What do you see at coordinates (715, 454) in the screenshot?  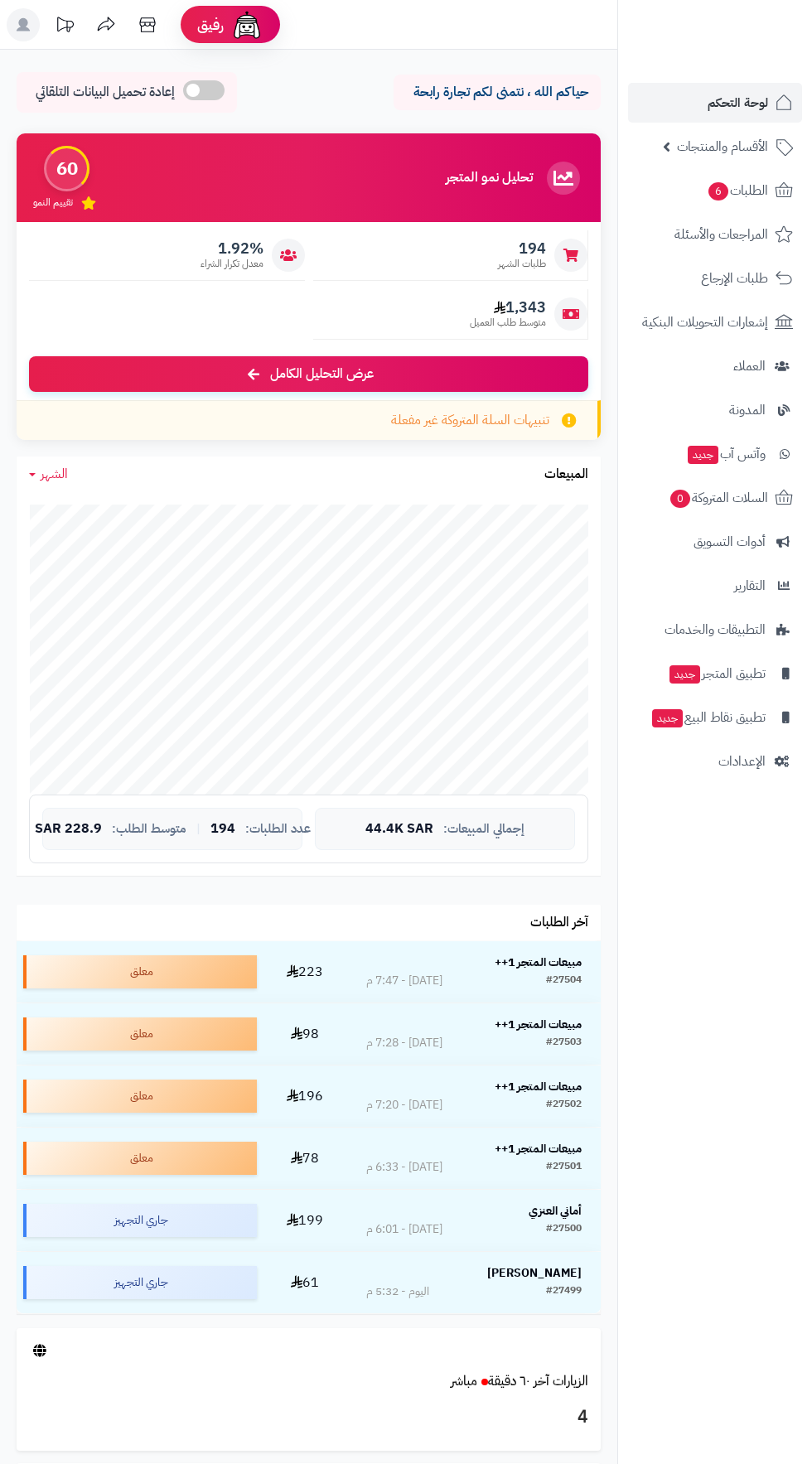 I see `a: وآتس آبجديد` at bounding box center [715, 454].